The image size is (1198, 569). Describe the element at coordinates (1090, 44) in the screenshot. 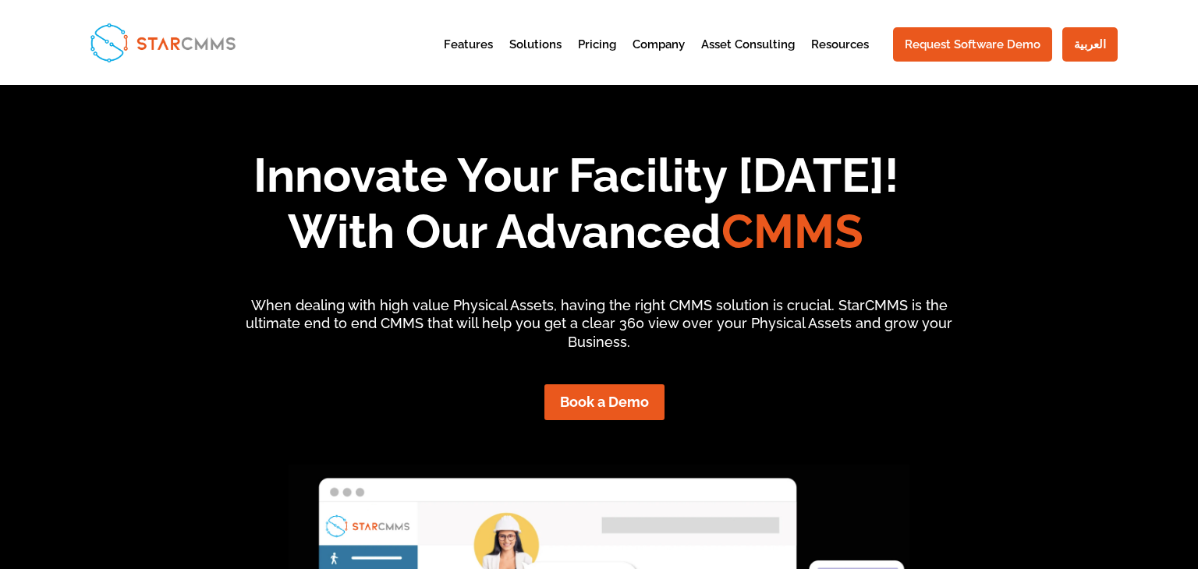

I see `a: العربية` at that location.